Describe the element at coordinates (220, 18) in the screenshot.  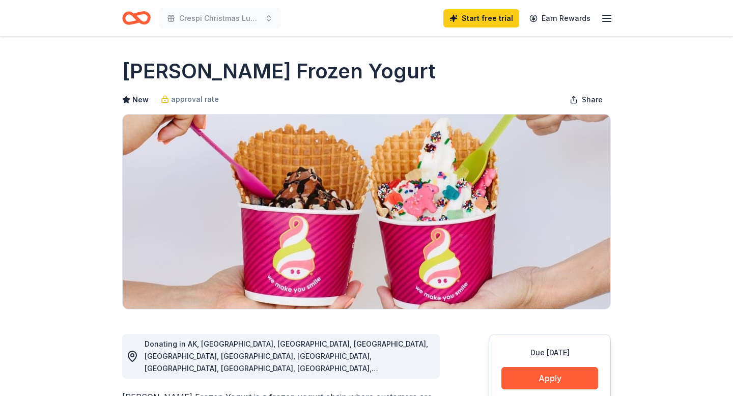
I see `span: Crespi Christmas Luncheon and Fashion Show` at that location.